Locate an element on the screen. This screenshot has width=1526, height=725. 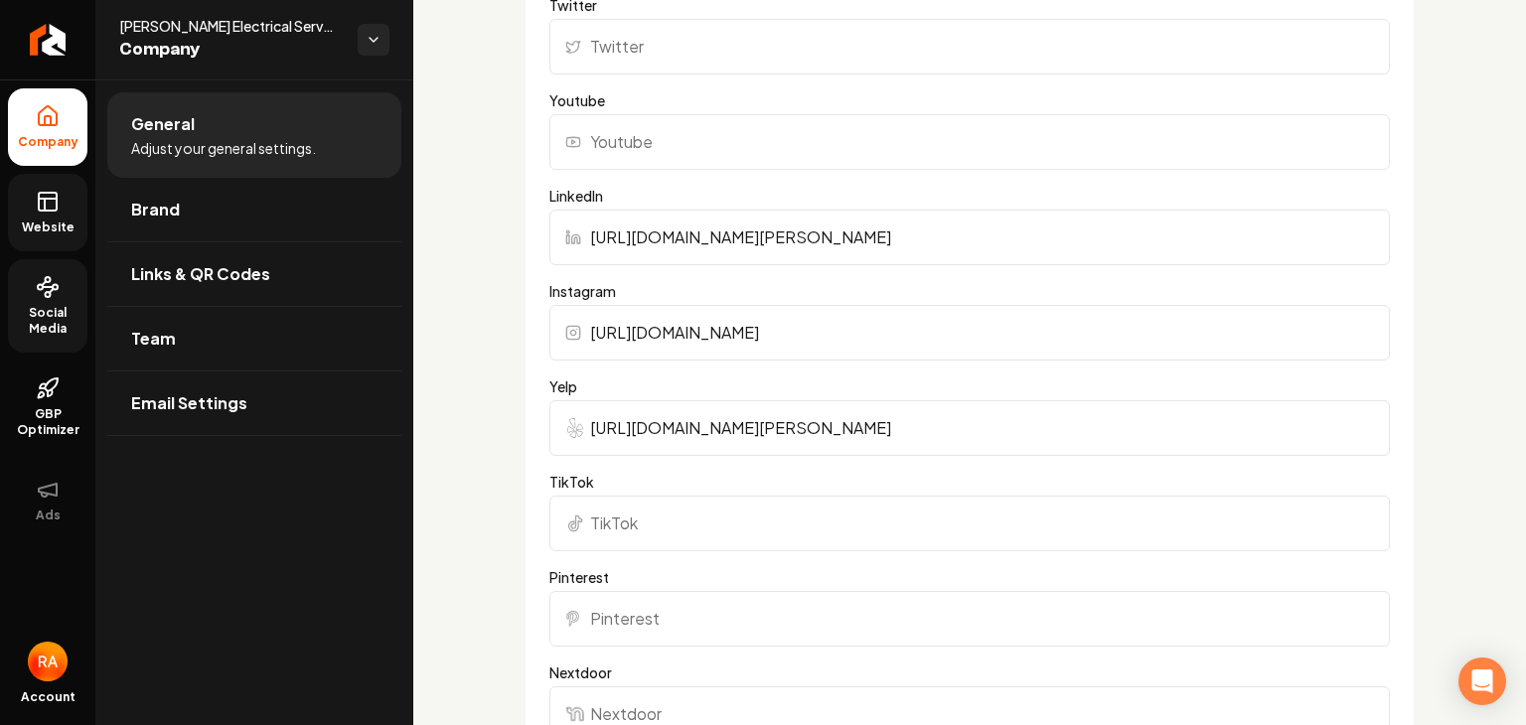
button: Open user button is located at coordinates (48, 662).